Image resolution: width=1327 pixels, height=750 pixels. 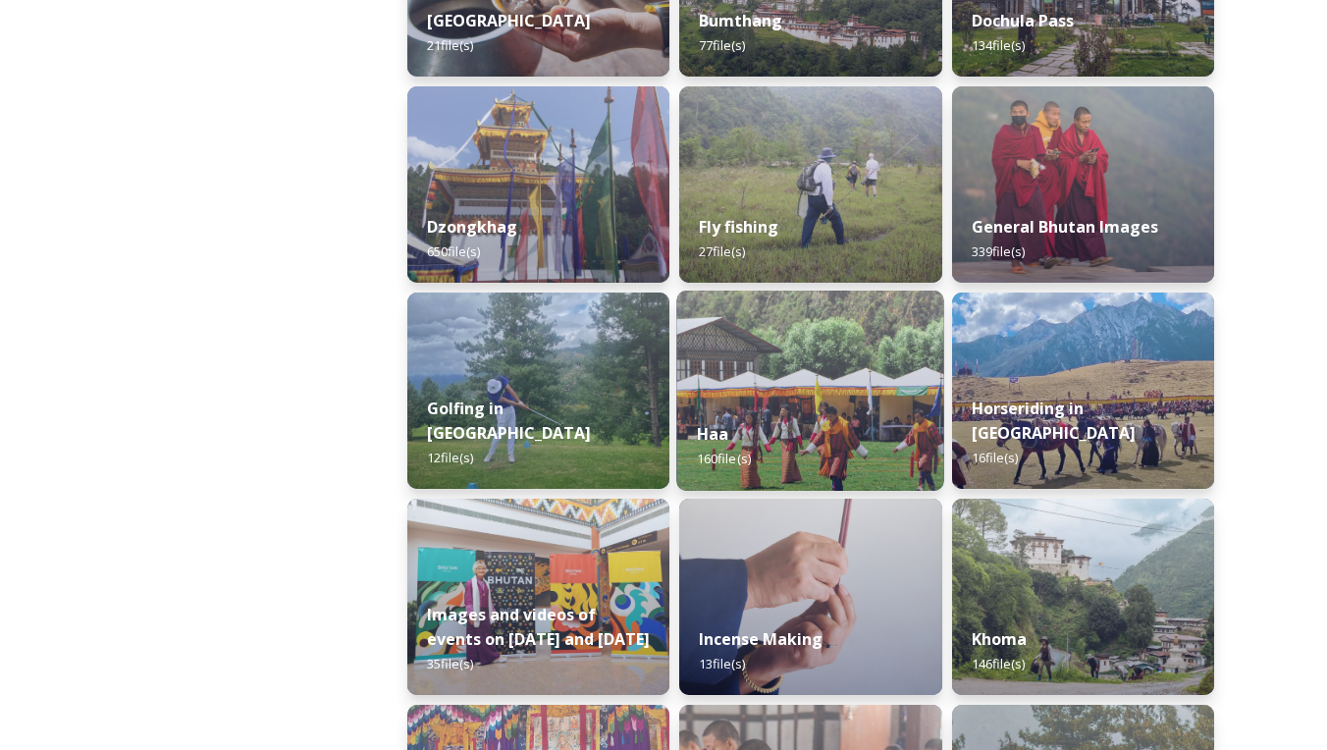 What do you see at coordinates (999, 251) in the screenshot?
I see `span: 339 file(s)` at bounding box center [999, 251].